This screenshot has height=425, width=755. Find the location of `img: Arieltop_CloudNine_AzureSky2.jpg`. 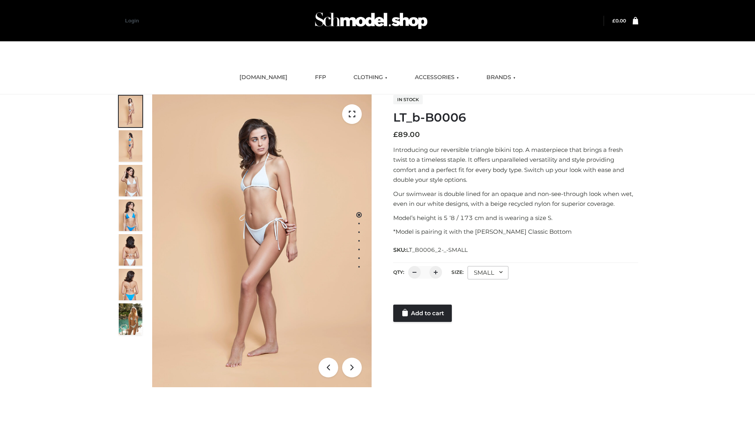

img: Arieltop_CloudNine_AzureSky2.jpg is located at coordinates (131, 319).